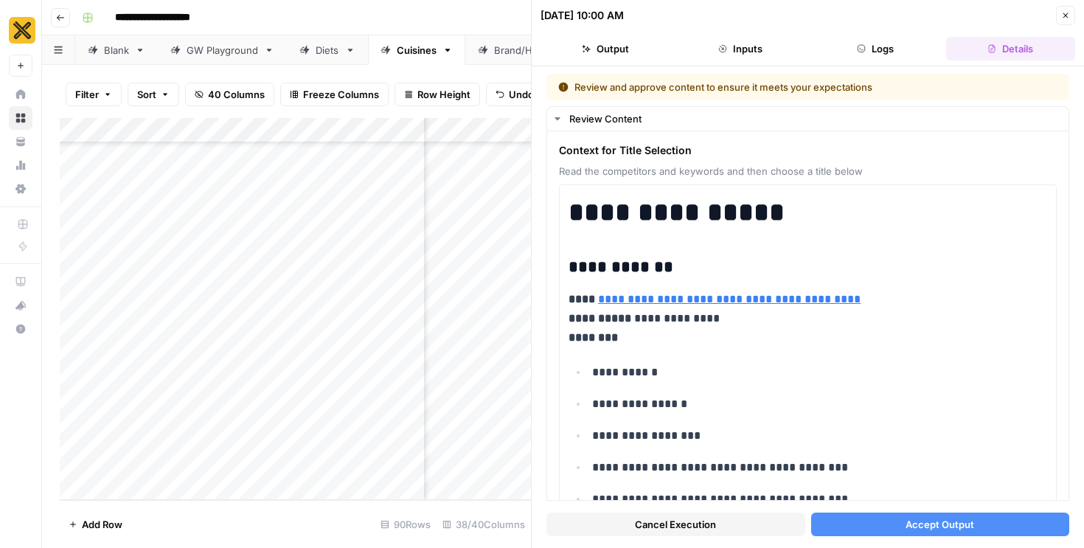 Image resolution: width=1084 pixels, height=548 pixels. What do you see at coordinates (95, 524) in the screenshot?
I see `button: Add Row` at bounding box center [95, 524].